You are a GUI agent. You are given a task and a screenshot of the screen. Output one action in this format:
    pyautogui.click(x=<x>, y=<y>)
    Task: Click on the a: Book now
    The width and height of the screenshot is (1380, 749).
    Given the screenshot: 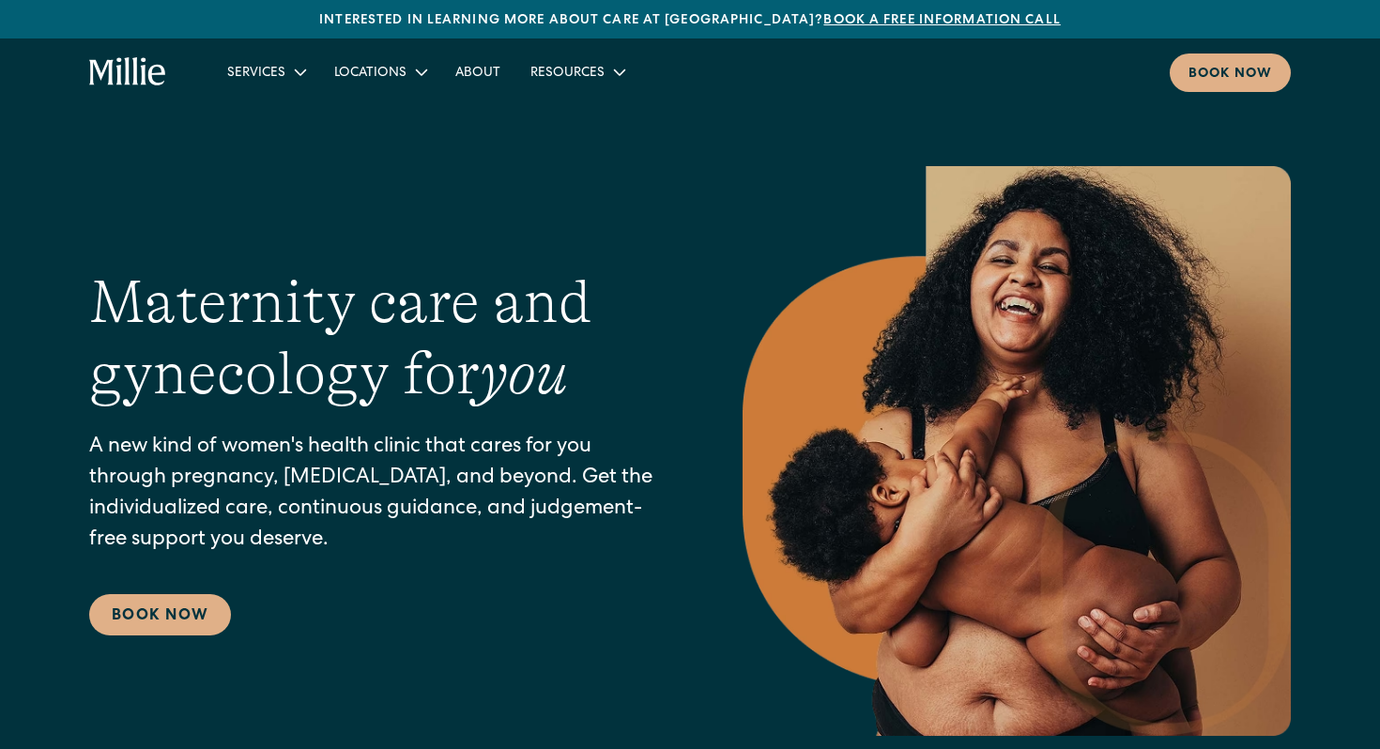 What is the action you would take?
    pyautogui.click(x=1229, y=72)
    